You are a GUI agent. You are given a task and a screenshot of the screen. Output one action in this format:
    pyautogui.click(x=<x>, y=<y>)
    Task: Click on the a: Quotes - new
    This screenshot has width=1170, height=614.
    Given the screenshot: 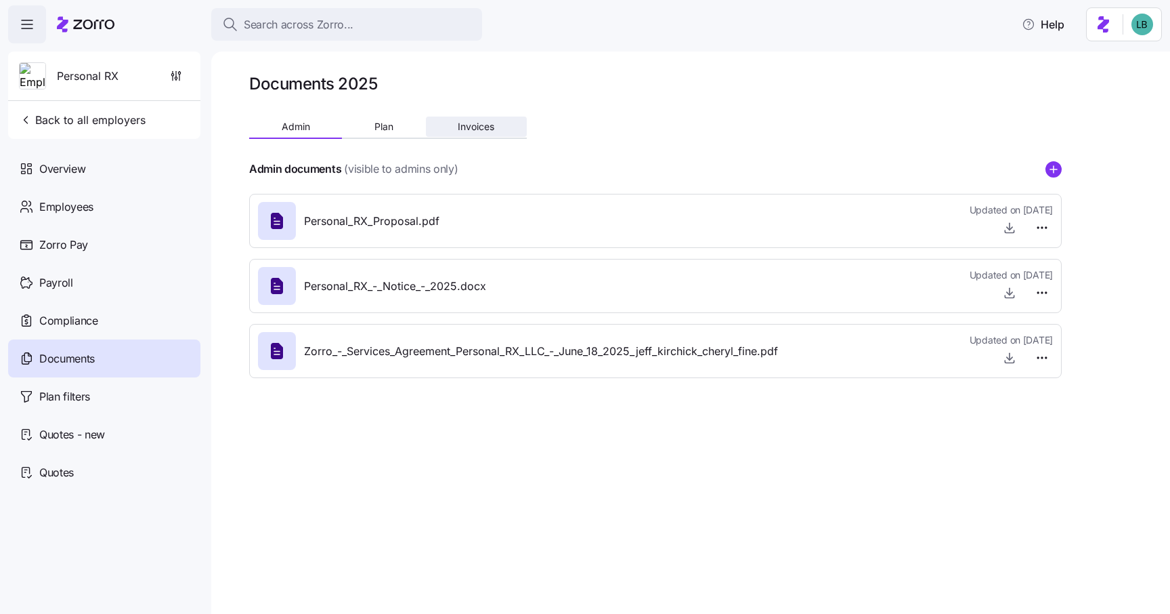 What is the action you would take?
    pyautogui.click(x=104, y=434)
    